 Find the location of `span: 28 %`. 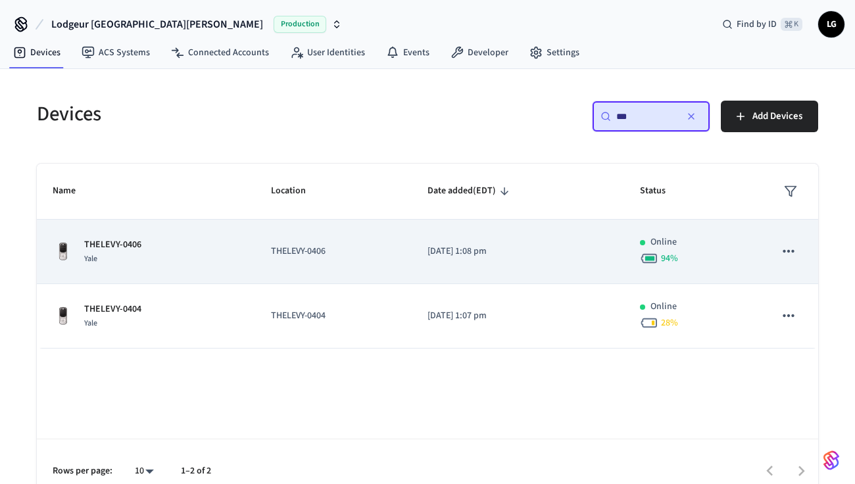

span: 28 % is located at coordinates (670, 323).